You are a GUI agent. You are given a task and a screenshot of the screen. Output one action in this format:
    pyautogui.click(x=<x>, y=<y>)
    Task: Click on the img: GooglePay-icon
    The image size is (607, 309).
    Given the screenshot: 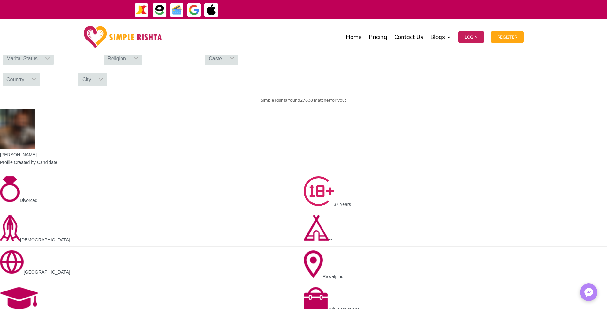 What is the action you would take?
    pyautogui.click(x=194, y=10)
    